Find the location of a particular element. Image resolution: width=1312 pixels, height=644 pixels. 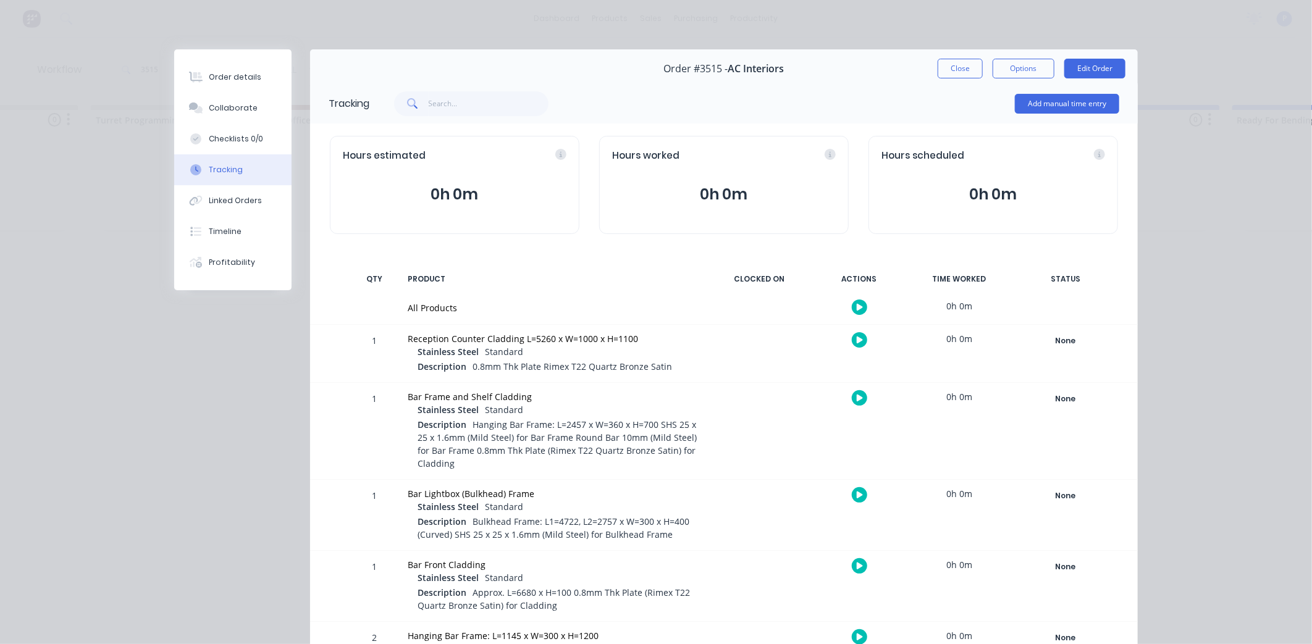

span: Hanging Bar Frame: L=2457 x W=360 x H=700 SHS 25 x 25 x 1.6mm (Mild Steel) for Bar Frame Round Ba... is located at coordinates (557, 444).